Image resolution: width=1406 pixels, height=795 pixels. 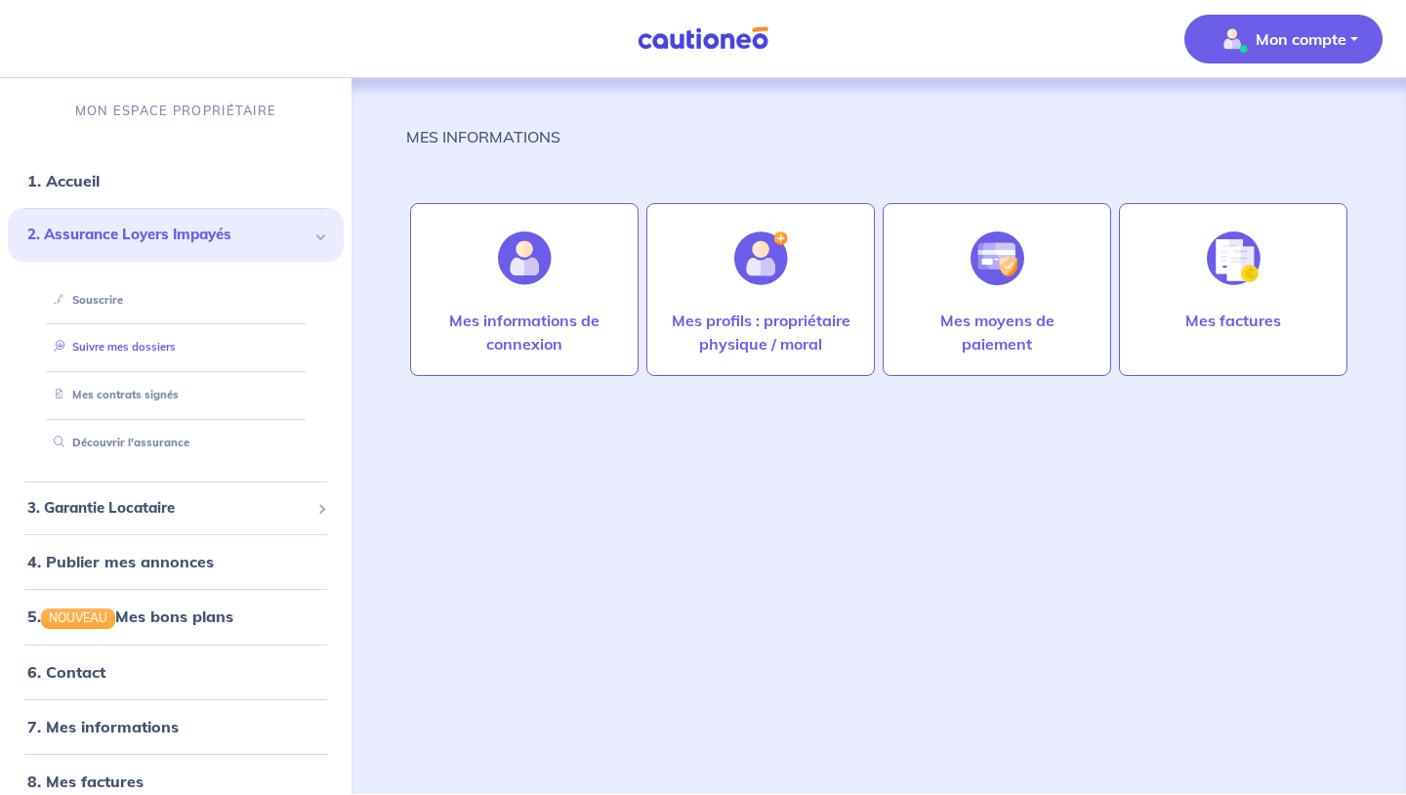 What do you see at coordinates (524, 258) in the screenshot?
I see `img: illu_account.svg` at bounding box center [524, 258].